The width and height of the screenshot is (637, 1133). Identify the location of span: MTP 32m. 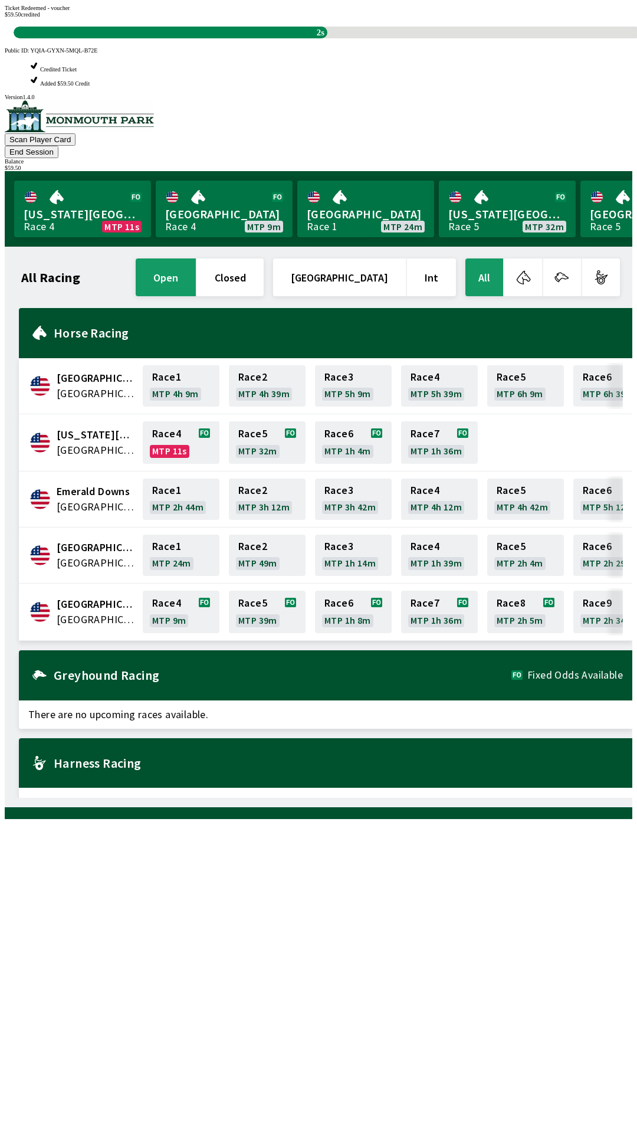
(545, 227).